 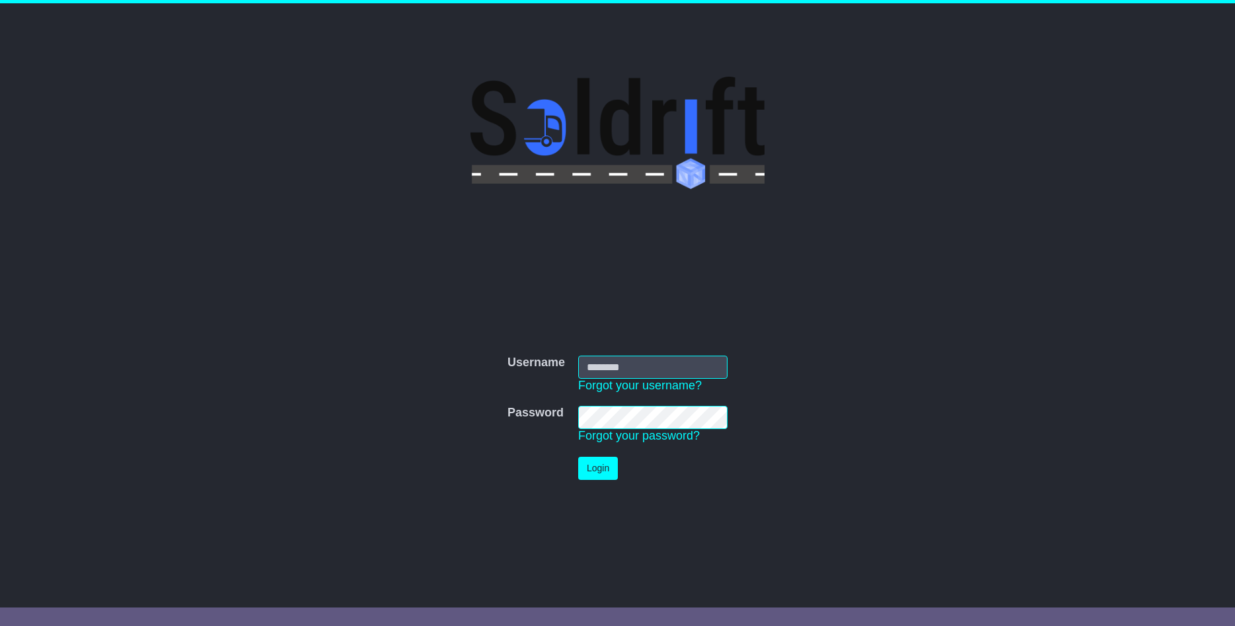 I want to click on a: Forgot your username?, so click(x=640, y=385).